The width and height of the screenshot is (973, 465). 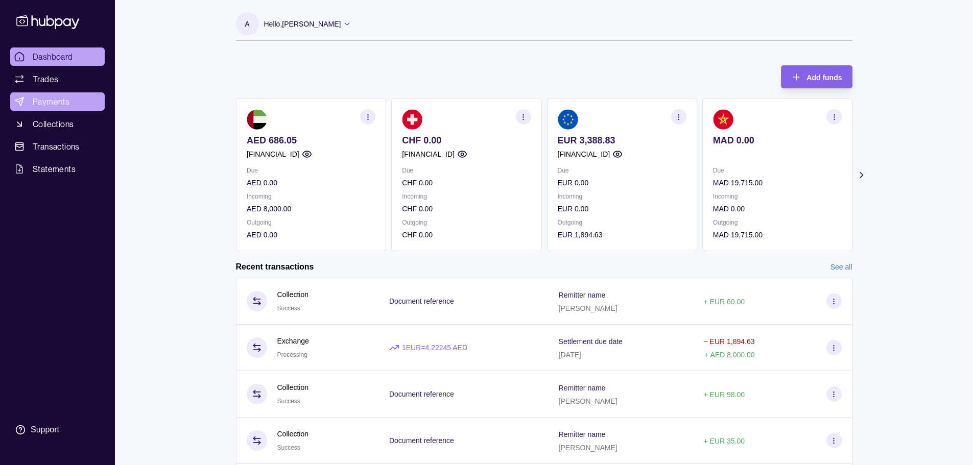 I want to click on p: 1 EUR = 4.22245 AED, so click(x=435, y=348).